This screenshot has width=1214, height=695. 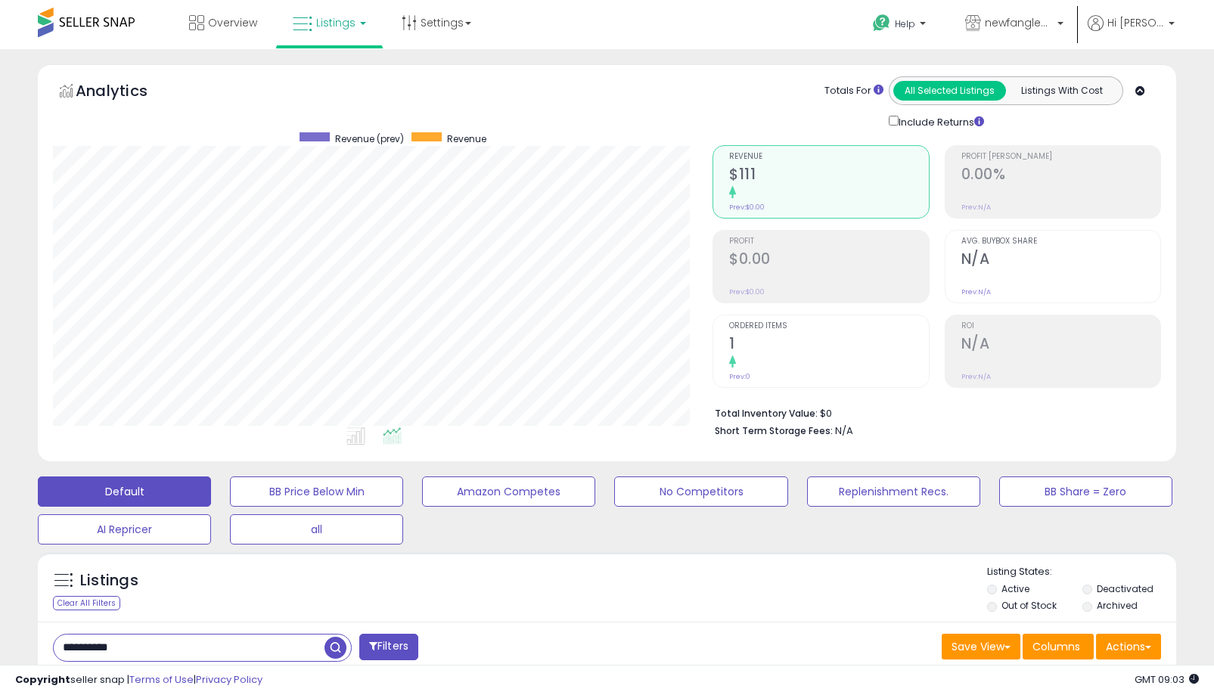 I want to click on button: All Selected Listings, so click(x=949, y=91).